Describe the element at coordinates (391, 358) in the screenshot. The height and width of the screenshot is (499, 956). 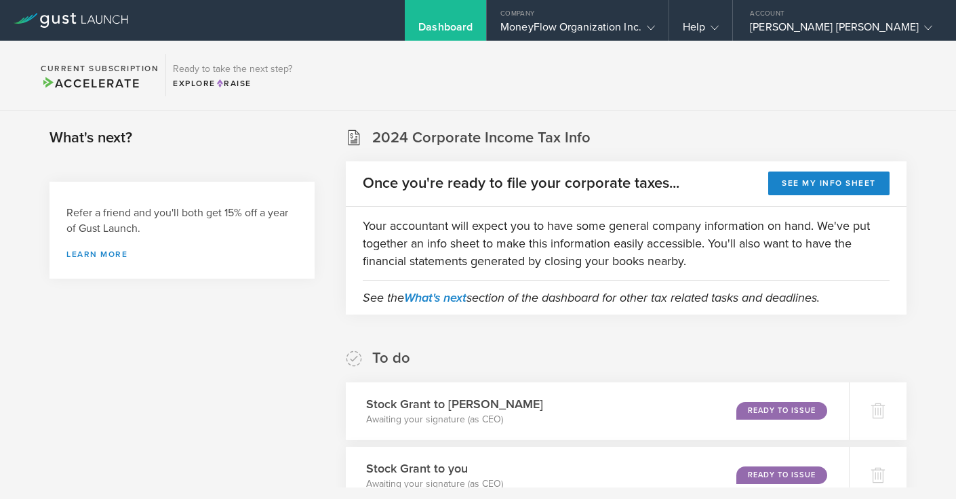
I see `h2: To do` at that location.